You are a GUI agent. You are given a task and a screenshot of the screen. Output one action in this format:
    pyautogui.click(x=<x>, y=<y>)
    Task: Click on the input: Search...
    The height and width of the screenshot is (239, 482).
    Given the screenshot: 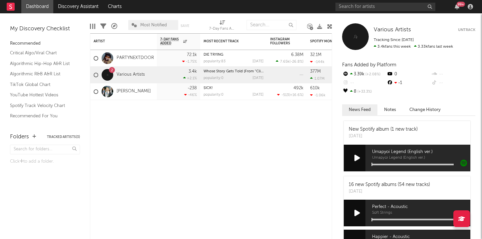 What is the action you would take?
    pyautogui.click(x=272, y=25)
    